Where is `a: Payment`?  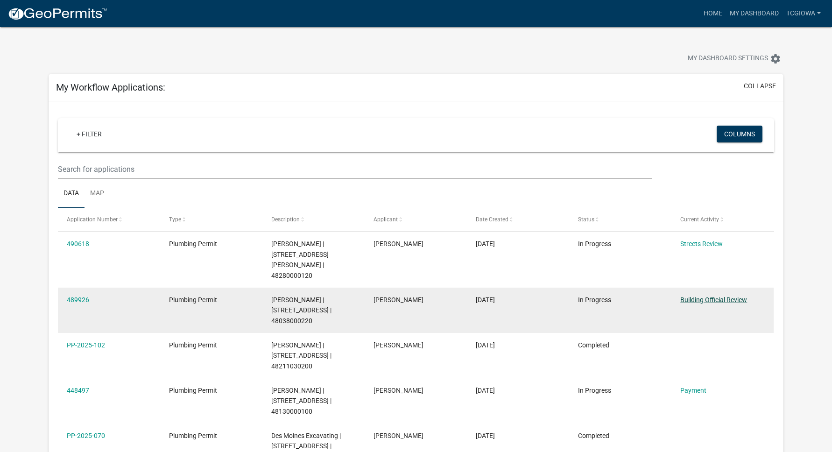 a: Payment is located at coordinates (693, 390).